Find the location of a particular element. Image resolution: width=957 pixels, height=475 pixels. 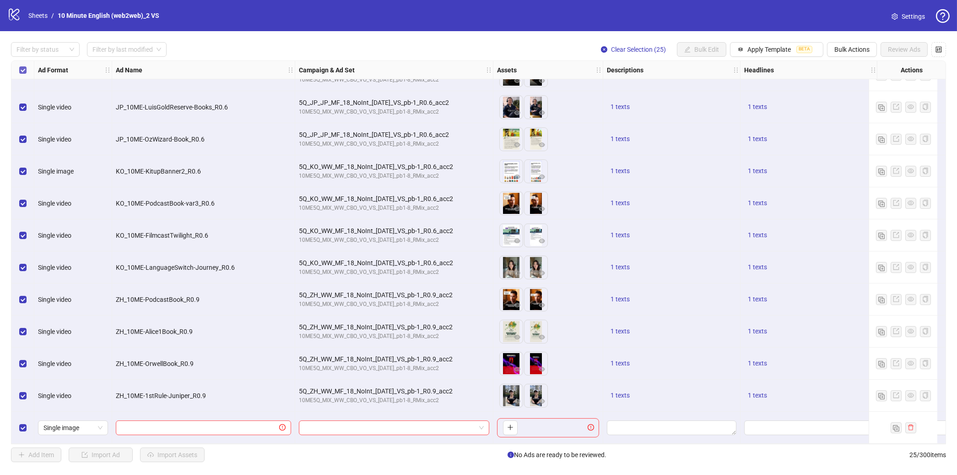

span: KO_10ME-PodcastBook-var3_R0.6 is located at coordinates (165, 203).